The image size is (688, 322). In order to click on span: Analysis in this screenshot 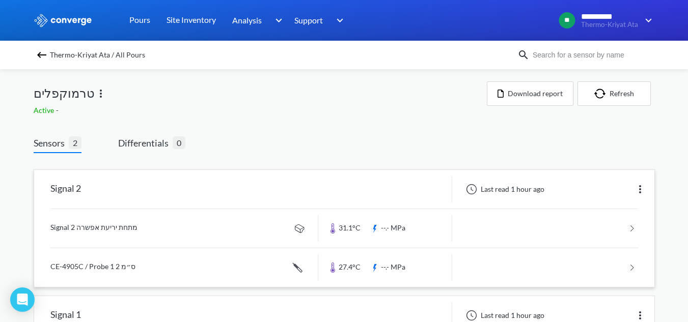, I will do `click(247, 20)`.